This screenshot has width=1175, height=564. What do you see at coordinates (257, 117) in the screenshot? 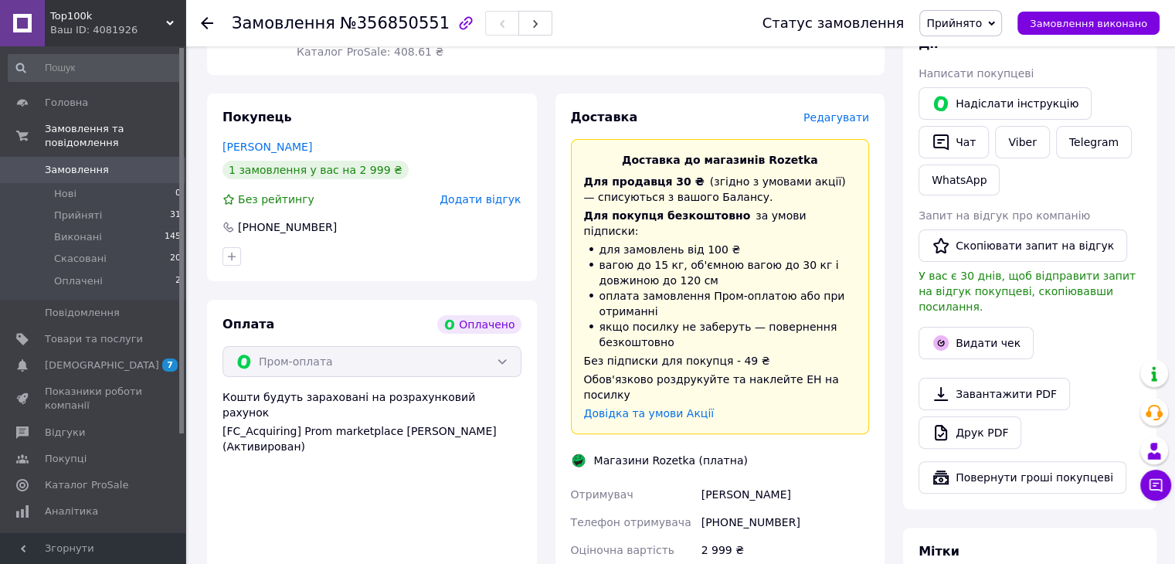
I see `span: Покупець` at bounding box center [257, 117].